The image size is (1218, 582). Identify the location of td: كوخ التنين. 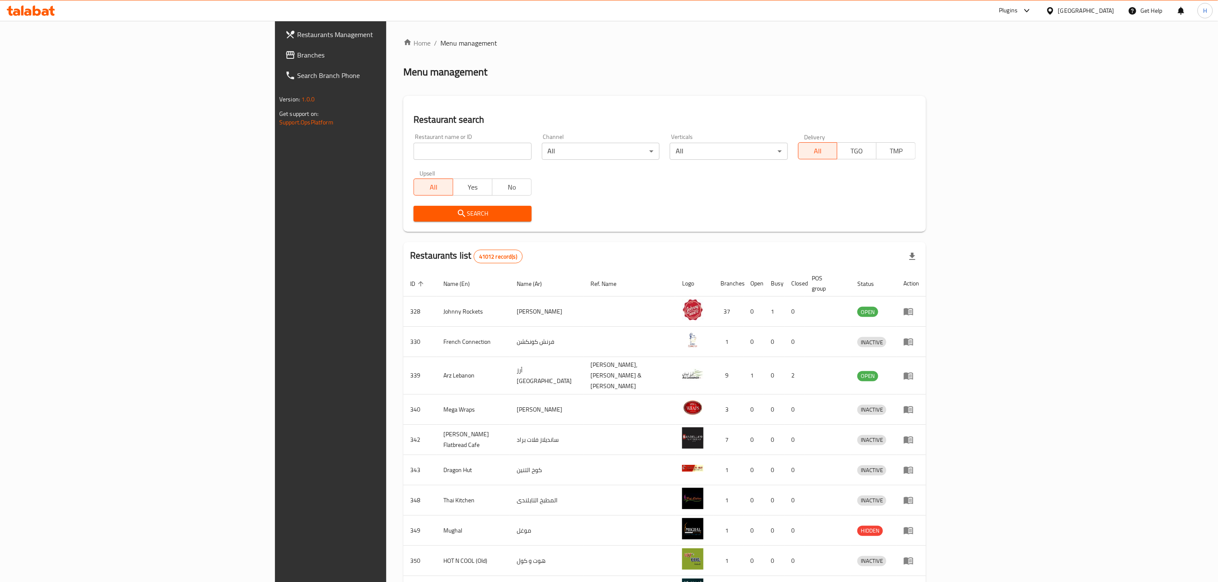
(547, 470).